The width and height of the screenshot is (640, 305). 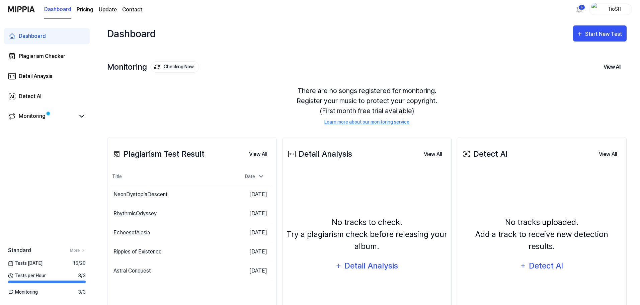 What do you see at coordinates (610, 9) in the screenshot?
I see `button: profileTioSH` at bounding box center [610, 9].